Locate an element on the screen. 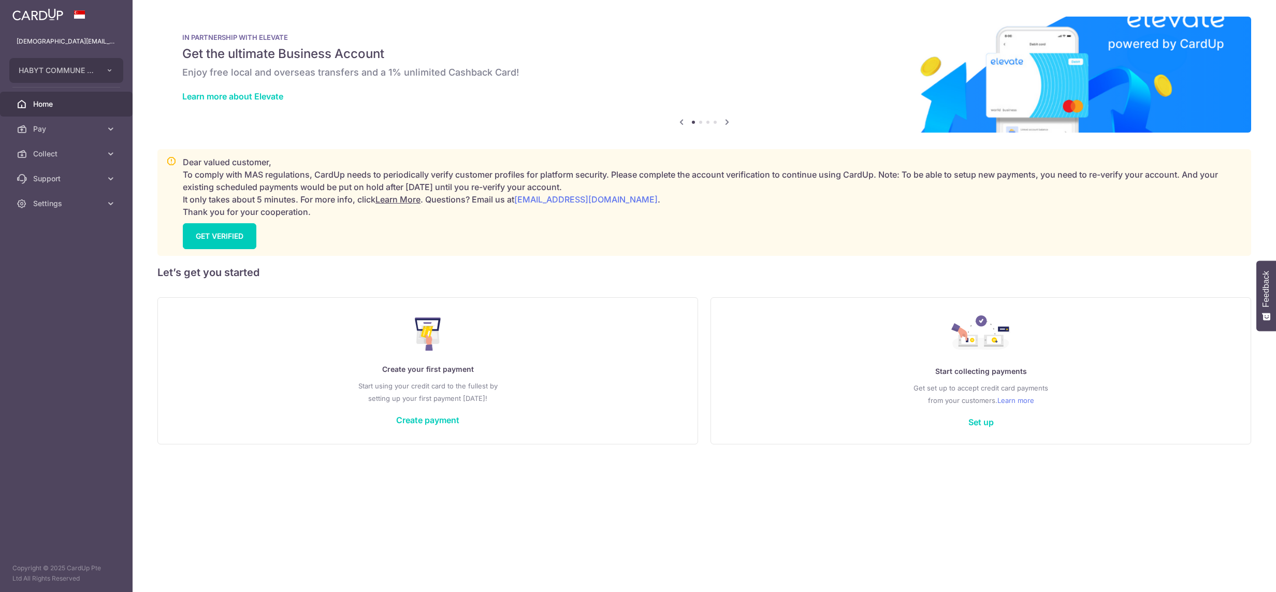  p: Start collecting payments is located at coordinates (981, 371).